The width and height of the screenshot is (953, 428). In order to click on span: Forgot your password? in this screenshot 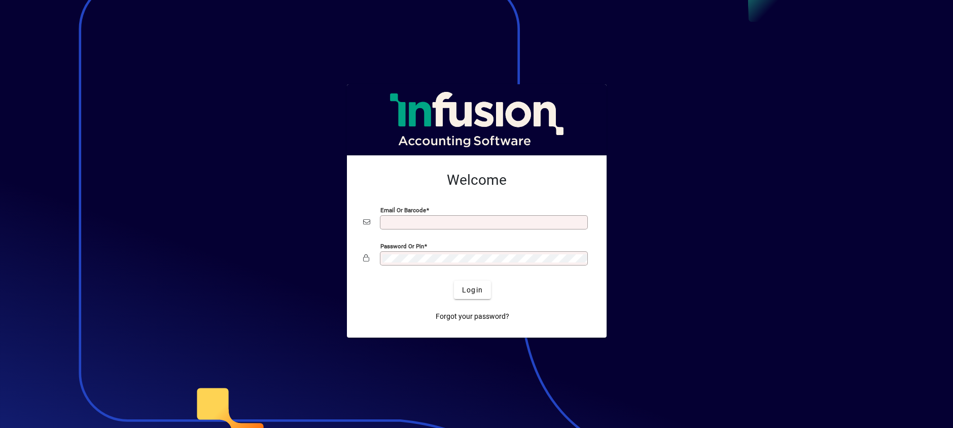, I will do `click(472, 316)`.